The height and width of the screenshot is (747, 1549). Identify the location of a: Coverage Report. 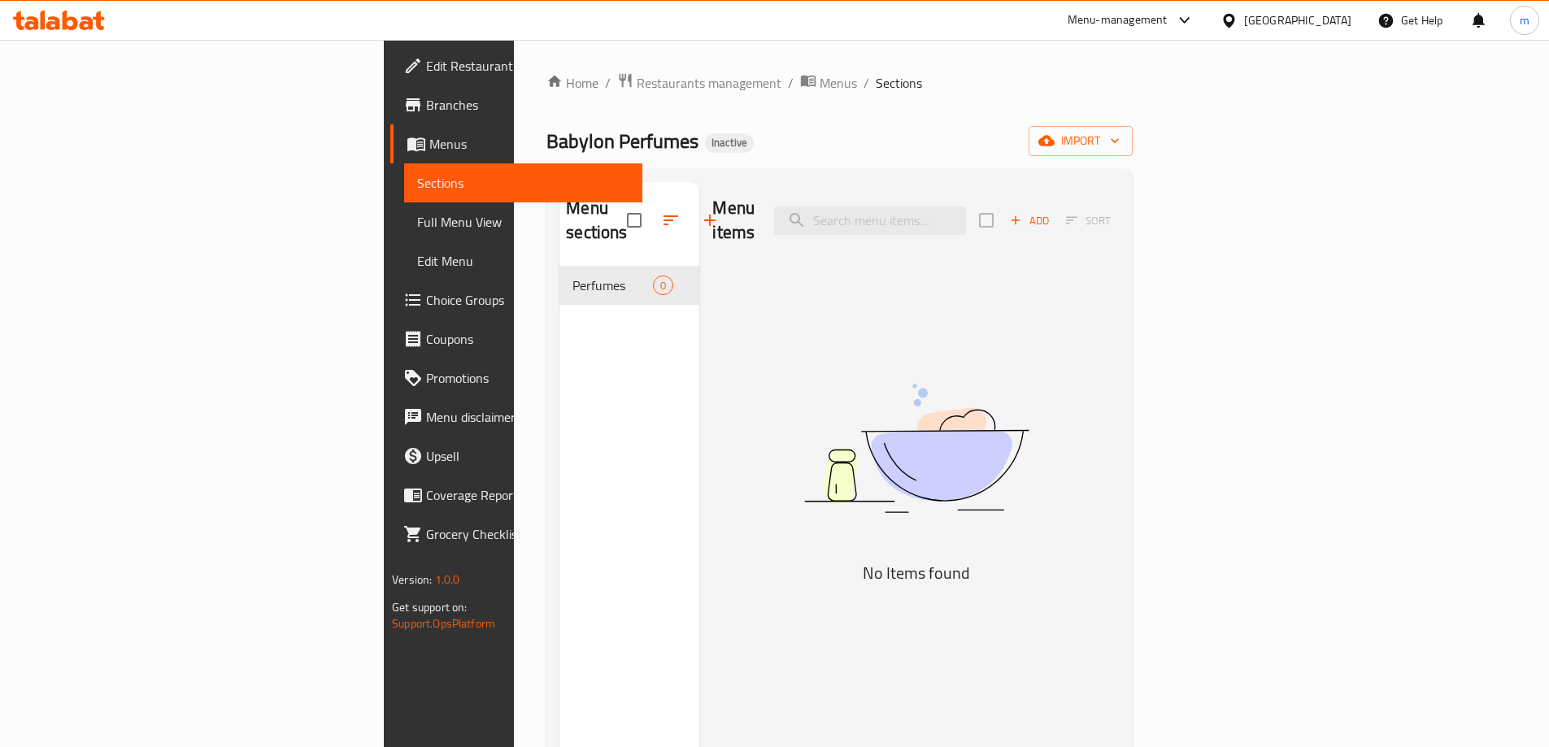
(516, 495).